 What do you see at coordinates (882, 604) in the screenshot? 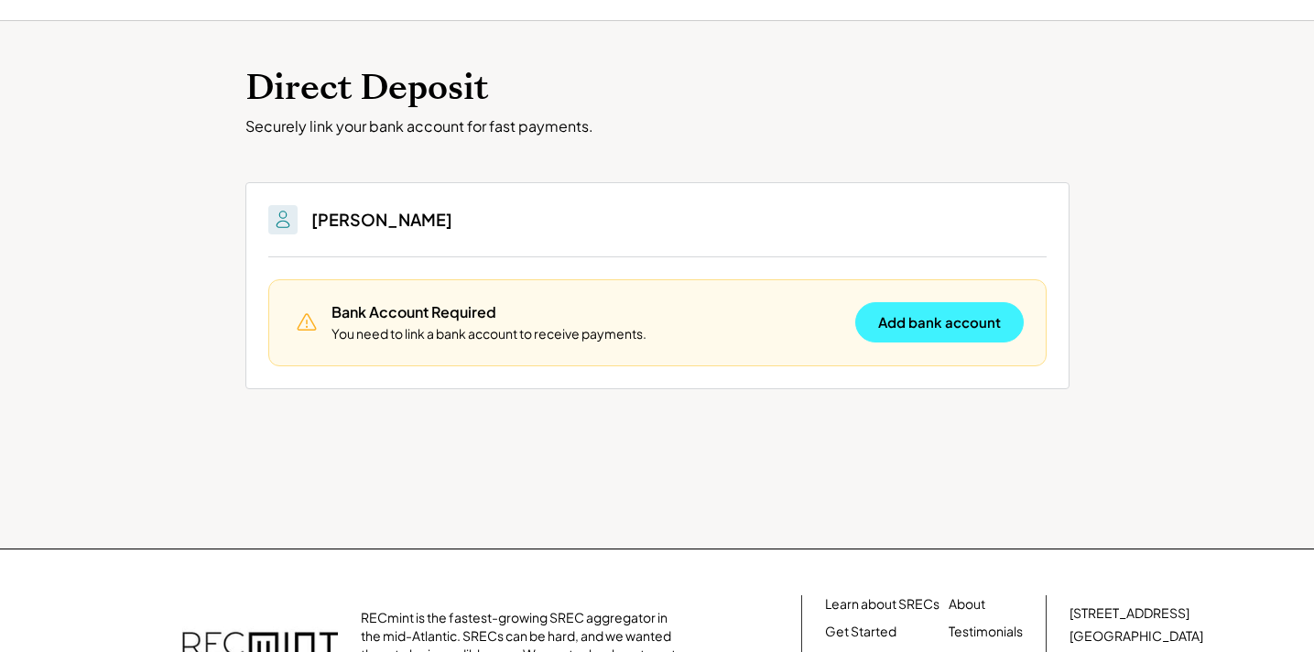
I see `a: Learn about SRECs` at bounding box center [882, 604].